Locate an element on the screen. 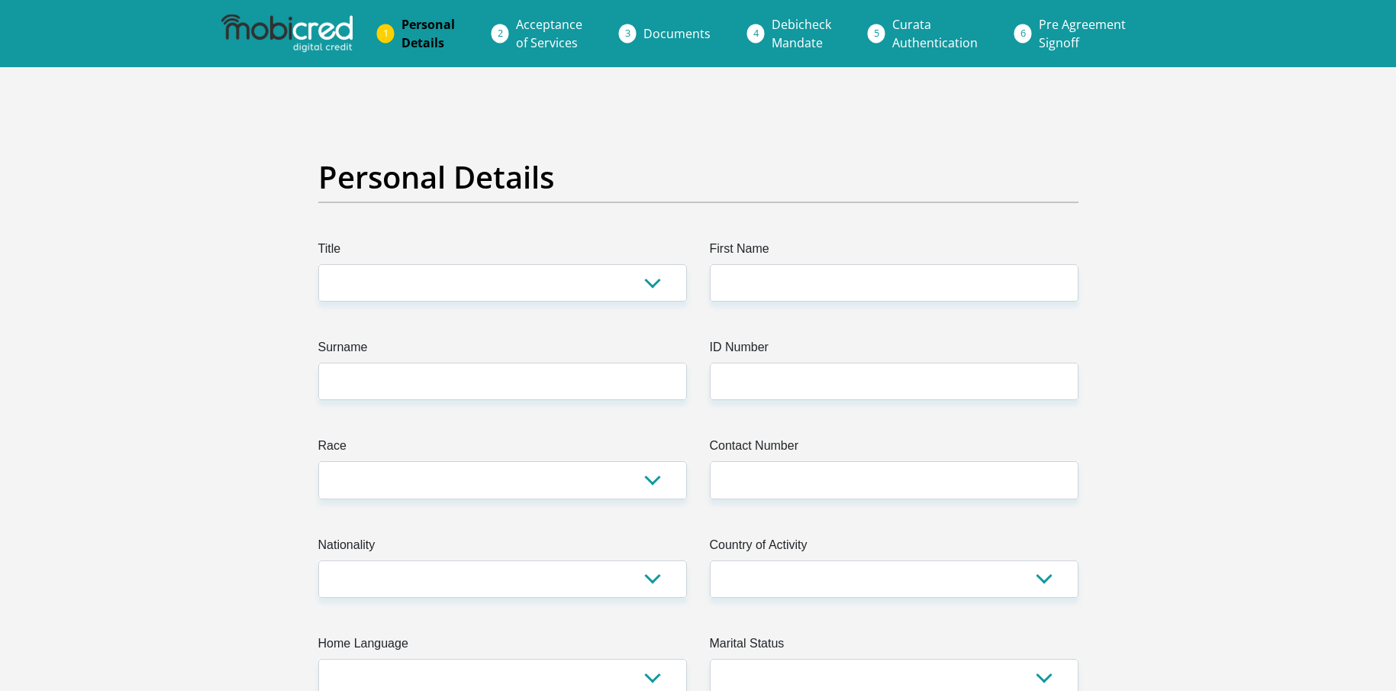 The width and height of the screenshot is (1396, 691). label: Title is located at coordinates (502, 252).